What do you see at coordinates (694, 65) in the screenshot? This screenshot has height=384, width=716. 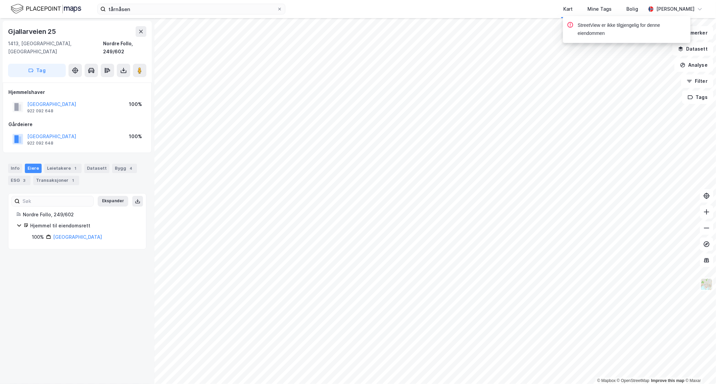 I see `button: Analyse` at bounding box center [694, 65].